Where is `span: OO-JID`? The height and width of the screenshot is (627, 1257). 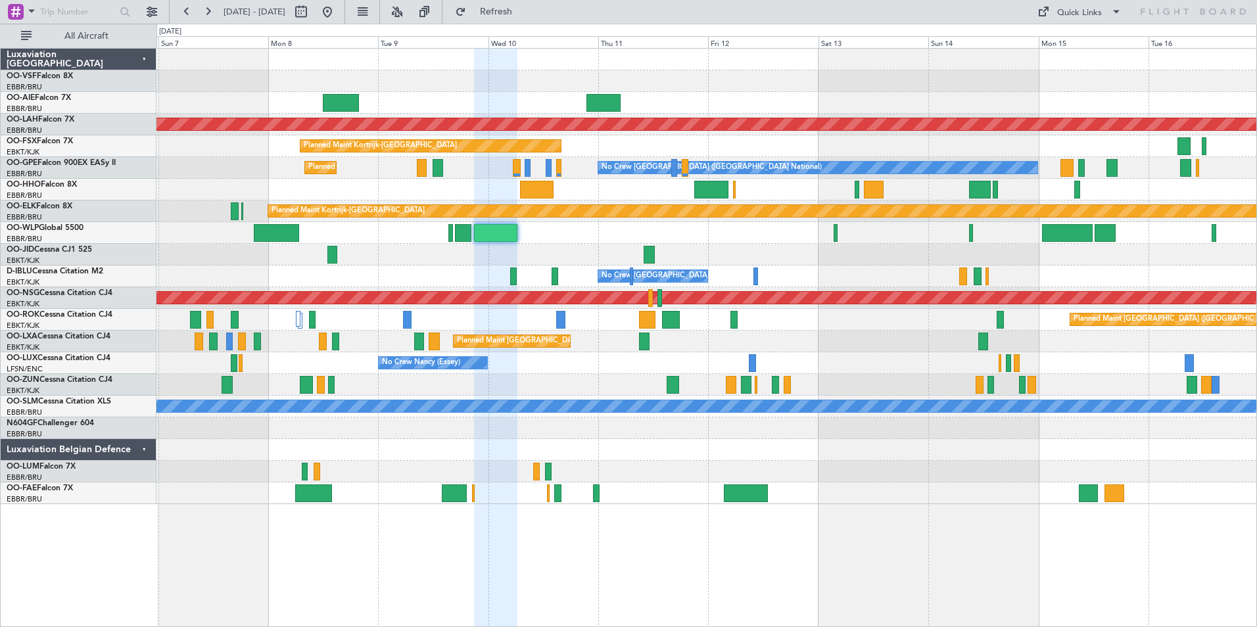 span: OO-JID is located at coordinates (20, 250).